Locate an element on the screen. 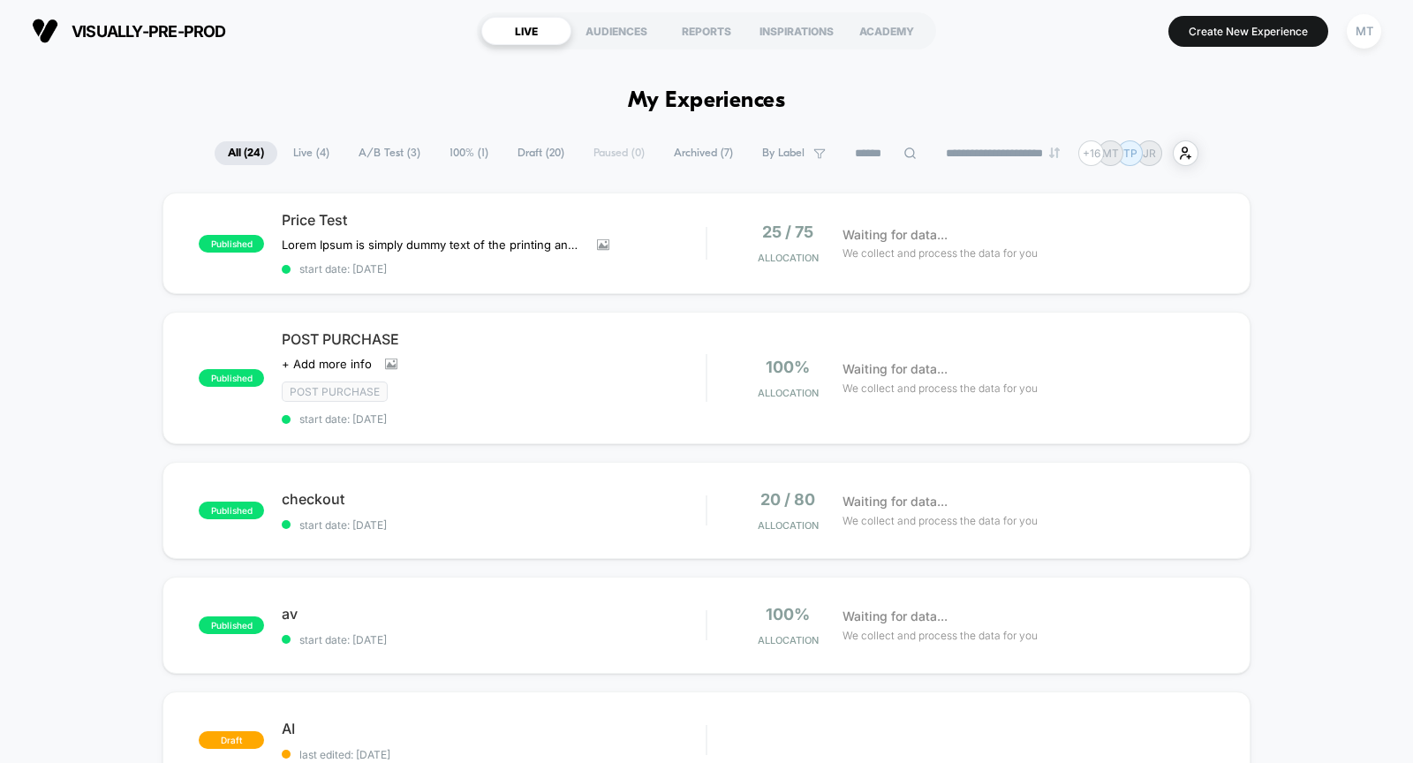 The width and height of the screenshot is (1413, 763). img: Visually logo is located at coordinates (45, 31).